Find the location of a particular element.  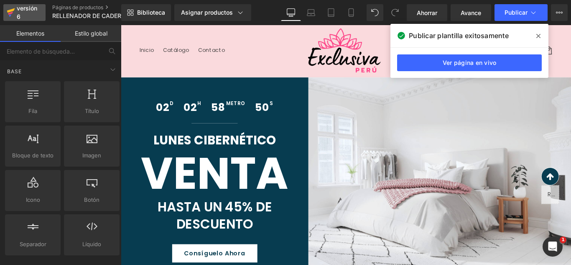

a: Avance is located at coordinates (471, 13).